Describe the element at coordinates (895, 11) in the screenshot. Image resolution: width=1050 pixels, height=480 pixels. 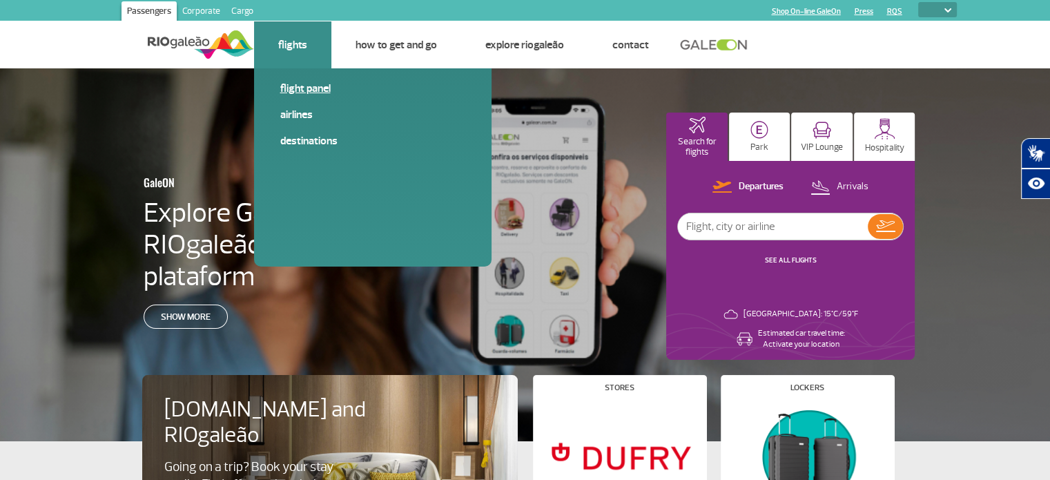
I see `a: RQS` at that location.